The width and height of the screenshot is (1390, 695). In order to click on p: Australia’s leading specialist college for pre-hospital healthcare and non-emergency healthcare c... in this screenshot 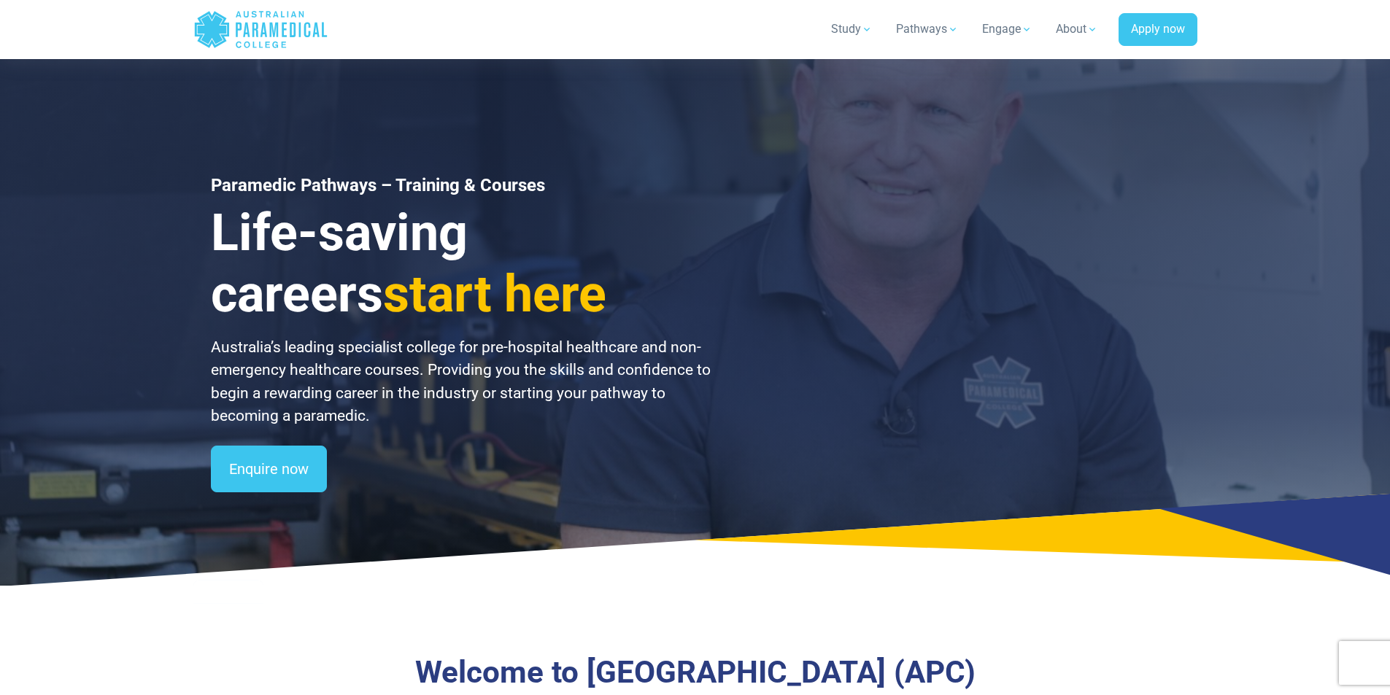, I will do `click(462, 382)`.